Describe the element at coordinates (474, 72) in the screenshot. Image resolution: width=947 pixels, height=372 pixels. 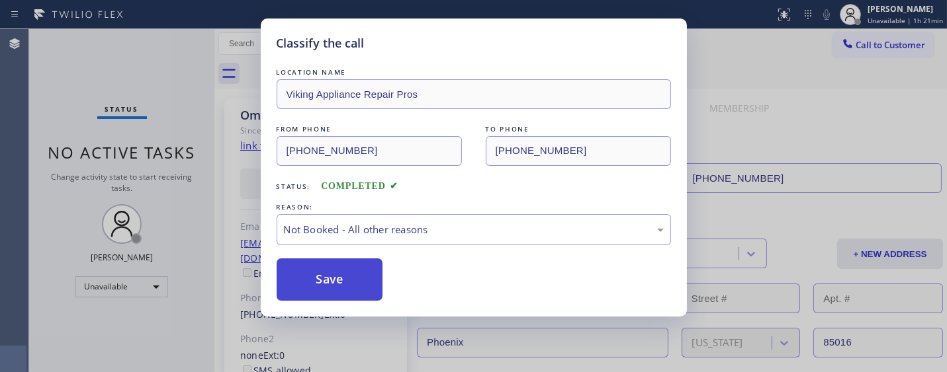
I see `div: LOCATION NAME` at that location.